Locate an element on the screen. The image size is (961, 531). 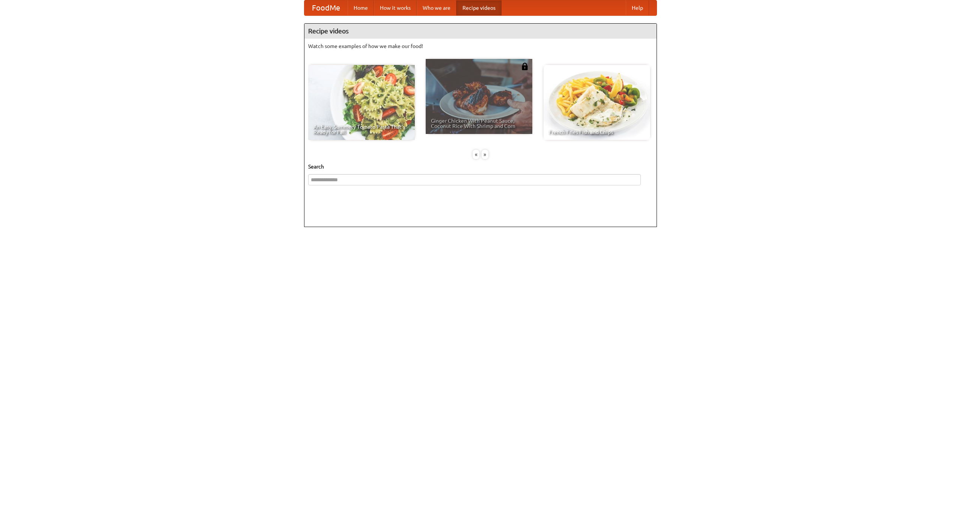
a: Recipe videos is located at coordinates (479, 8).